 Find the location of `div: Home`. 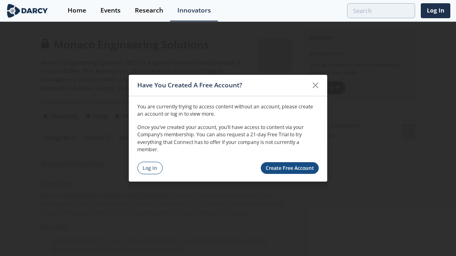

div: Home is located at coordinates (77, 11).